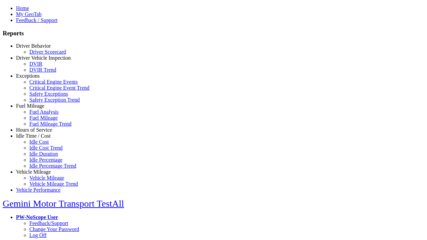 The image size is (427, 240). What do you see at coordinates (63, 204) in the screenshot?
I see `a: Gemini Motor Transport TestAll` at bounding box center [63, 204].